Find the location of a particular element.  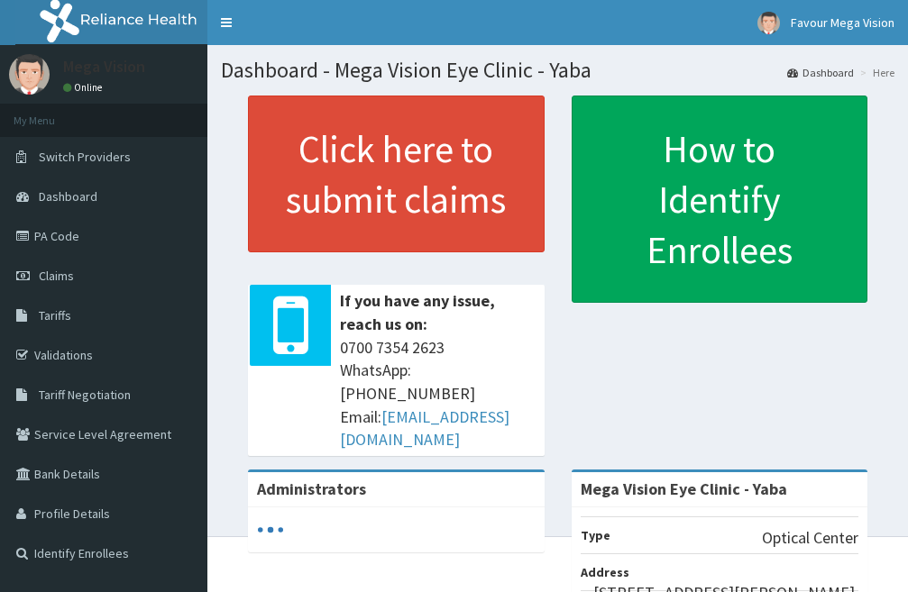

svg: audio-loading is located at coordinates (270, 530).